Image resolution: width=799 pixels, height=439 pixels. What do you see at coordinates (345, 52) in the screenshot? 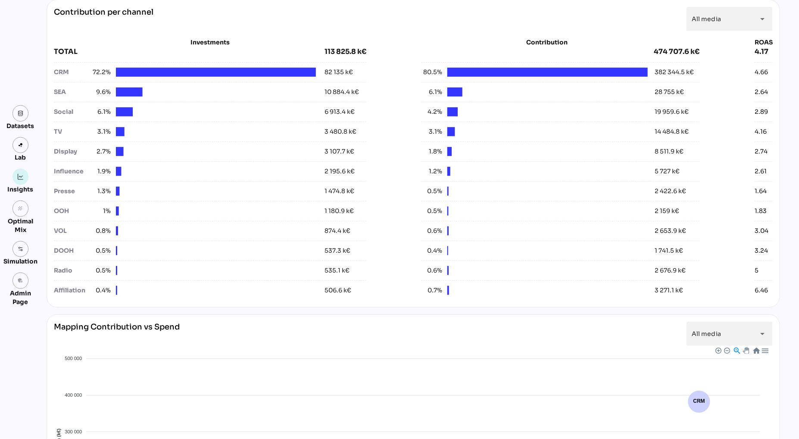
I see `div: 113 825.8 k€` at bounding box center [345, 52].